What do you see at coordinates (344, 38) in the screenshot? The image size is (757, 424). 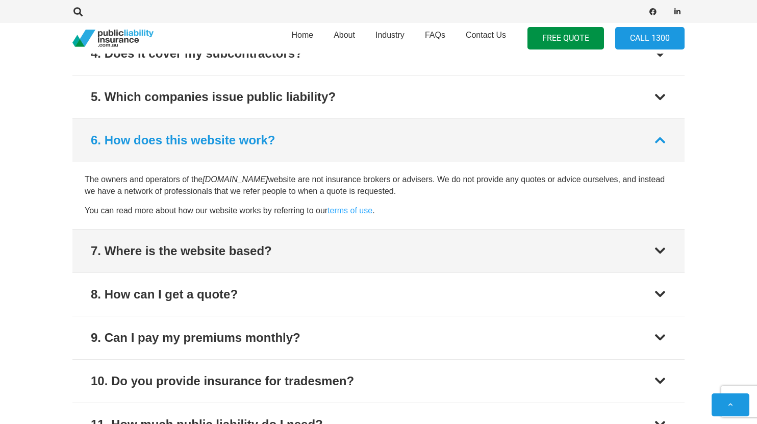 I see `a: About` at bounding box center [344, 38].